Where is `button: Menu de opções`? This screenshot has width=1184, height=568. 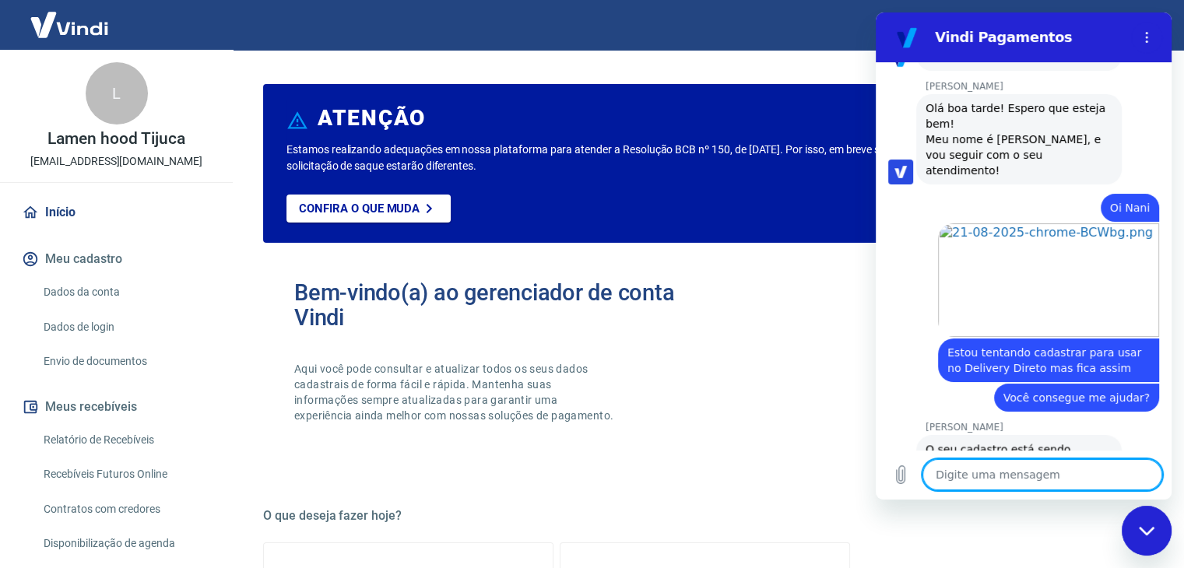 button: Menu de opções is located at coordinates (271, 25).